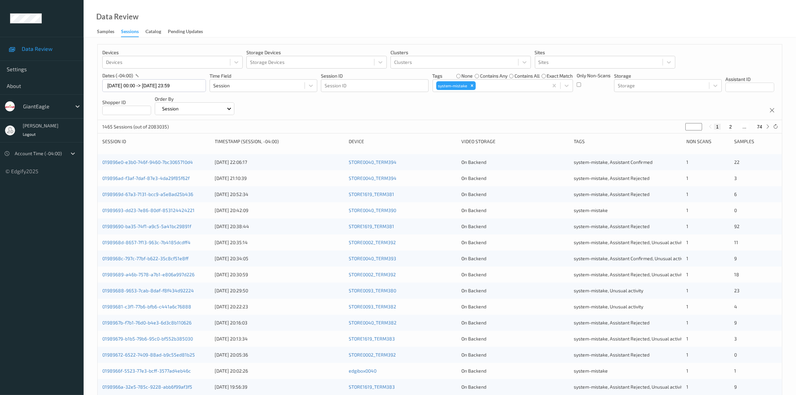  Describe the element at coordinates (148, 210) in the screenshot. I see `a: 01989693-dd23-7e86-80df-853124424221` at that location.